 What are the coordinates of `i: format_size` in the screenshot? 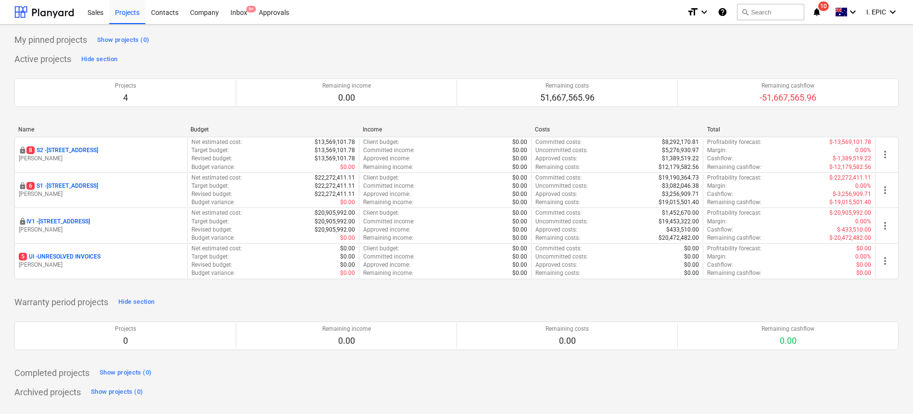 It's located at (693, 12).